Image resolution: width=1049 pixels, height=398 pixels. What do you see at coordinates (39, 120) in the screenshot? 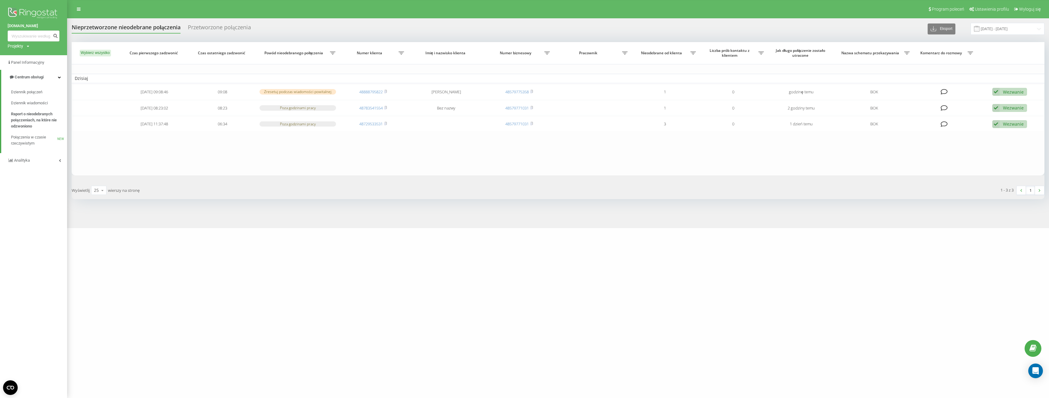
I see `a: Raport o nieodebranych połączeniach, na które nie odzwoniono` at bounding box center [39, 120].